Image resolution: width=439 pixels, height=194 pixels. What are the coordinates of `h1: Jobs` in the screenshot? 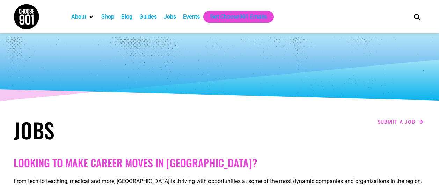 It's located at (115, 130).